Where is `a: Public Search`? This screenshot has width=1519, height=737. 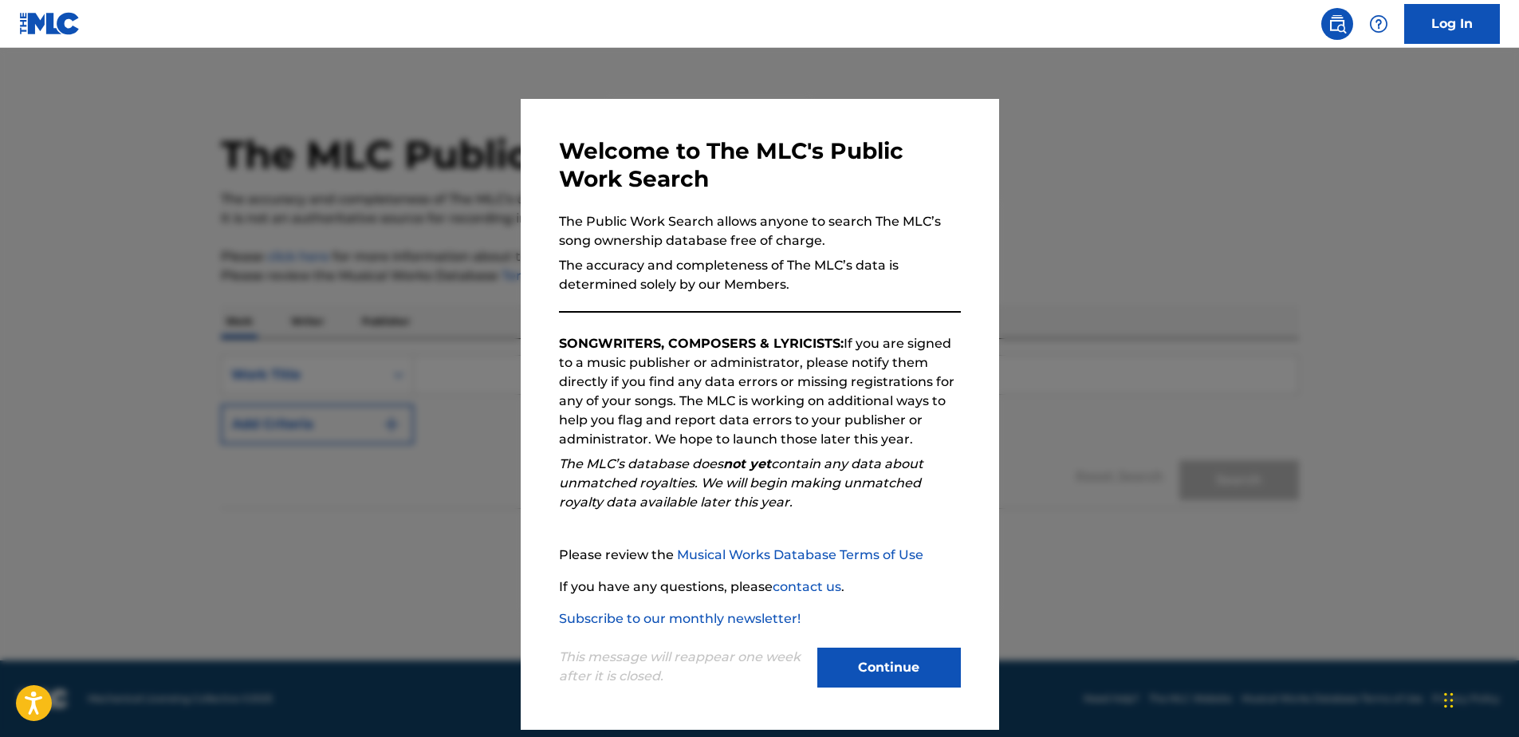 a: Public Search is located at coordinates (1337, 24).